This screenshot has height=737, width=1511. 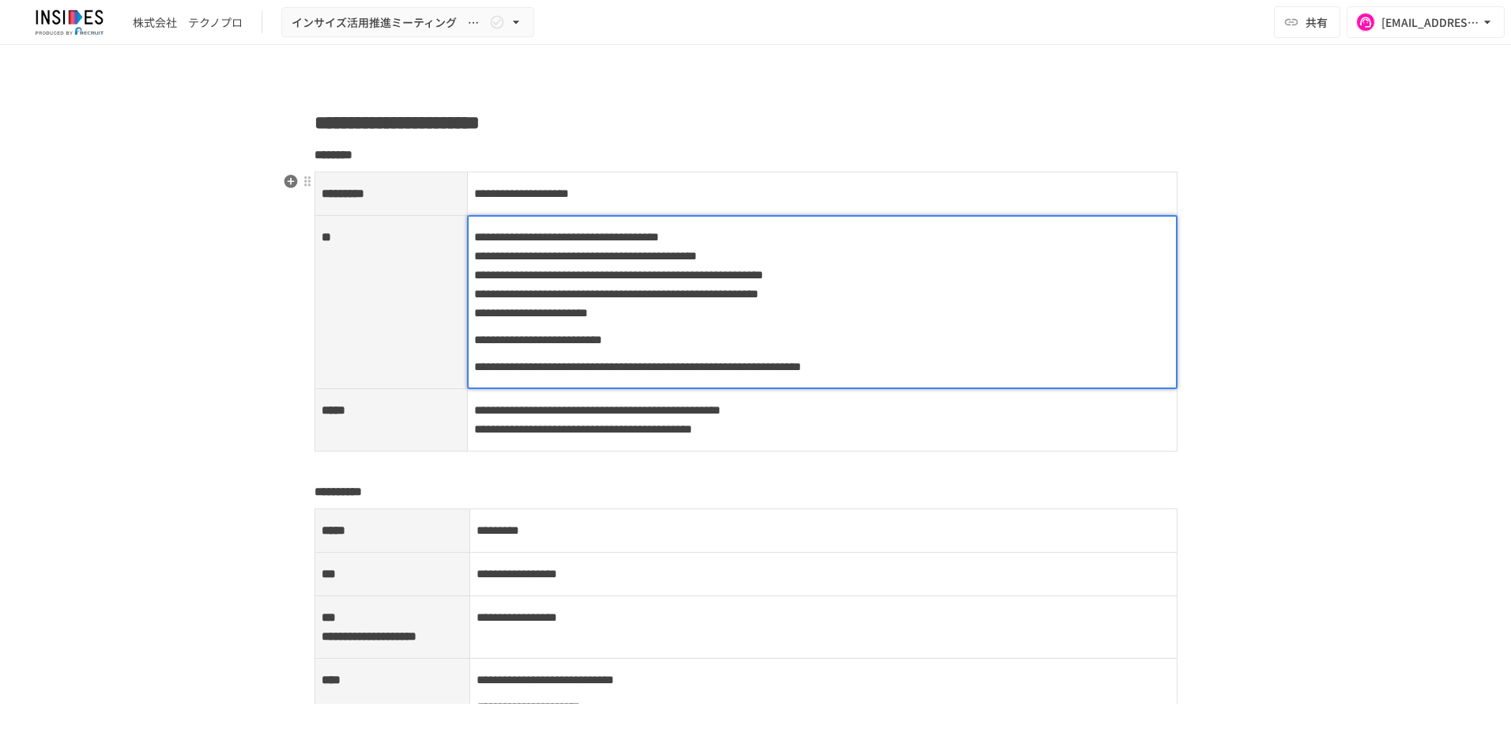 I want to click on button: 共有, so click(x=1307, y=22).